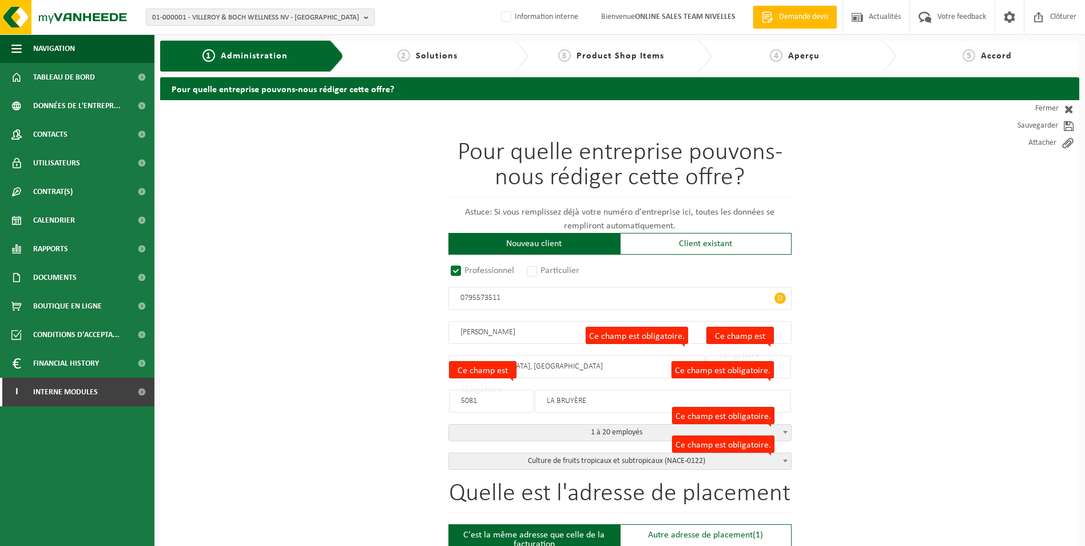 This screenshot has height=546, width=1085. I want to click on span: Navigation, so click(54, 49).